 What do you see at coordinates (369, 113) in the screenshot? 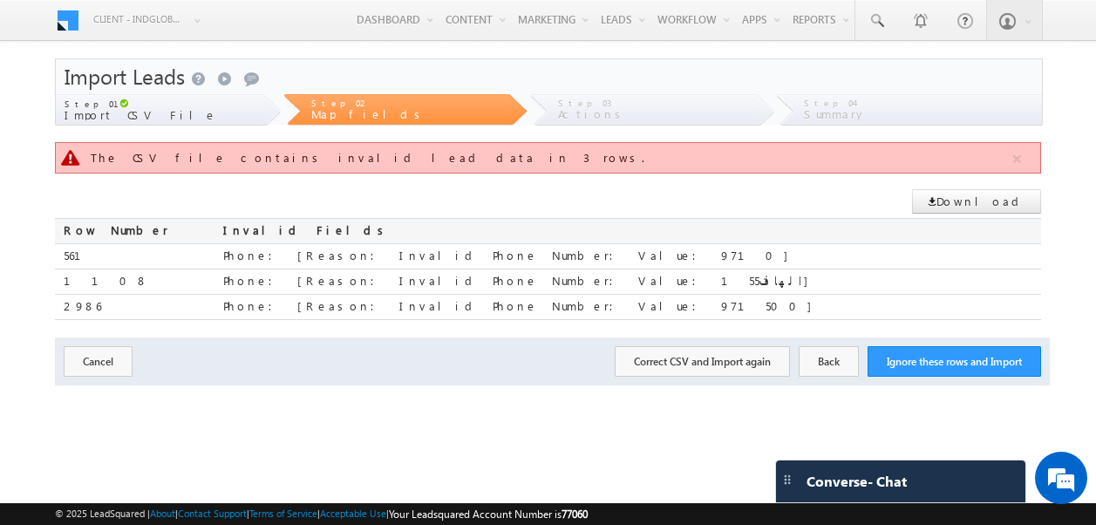
I see `span: Map fields` at bounding box center [369, 113].